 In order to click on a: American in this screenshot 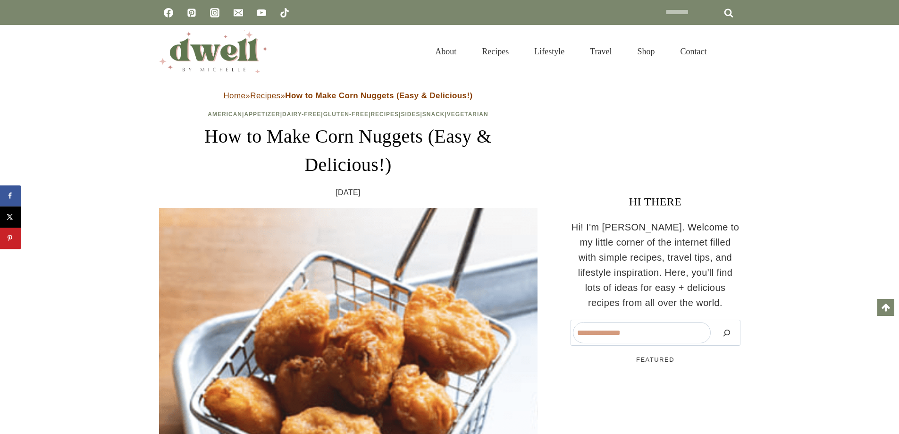, I will do `click(225, 114)`.